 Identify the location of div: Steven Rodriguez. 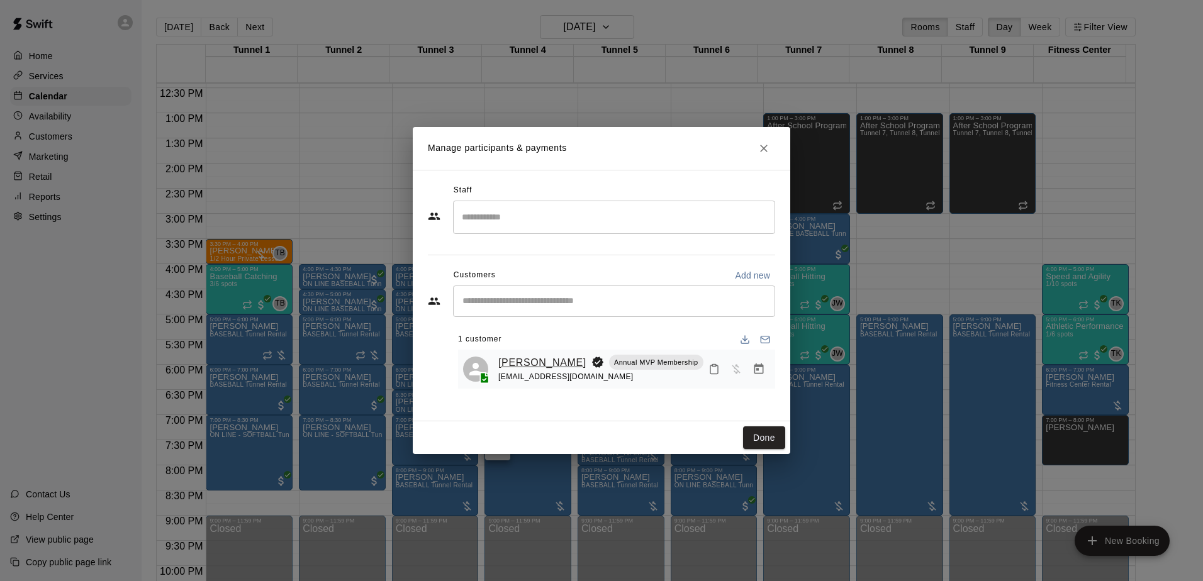
(476, 369).